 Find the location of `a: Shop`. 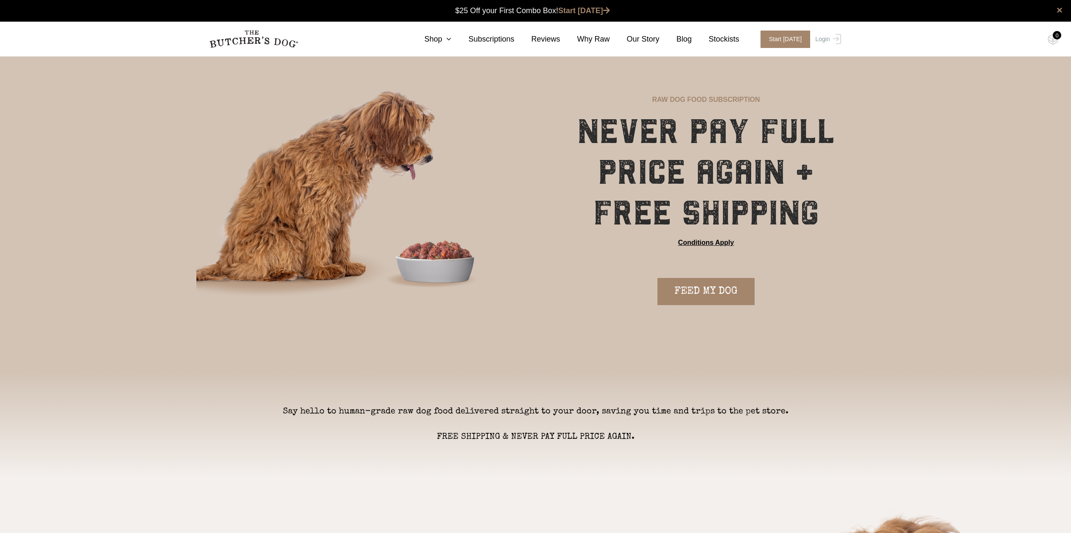

a: Shop is located at coordinates (429, 39).